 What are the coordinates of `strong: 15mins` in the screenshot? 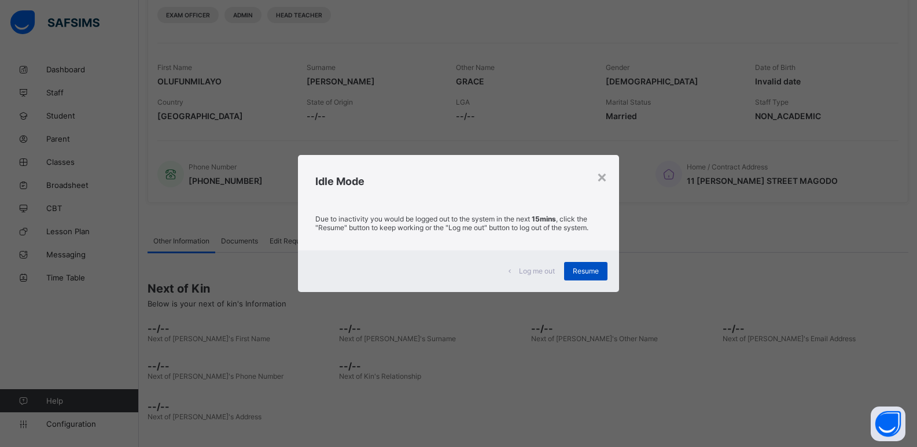 It's located at (544, 219).